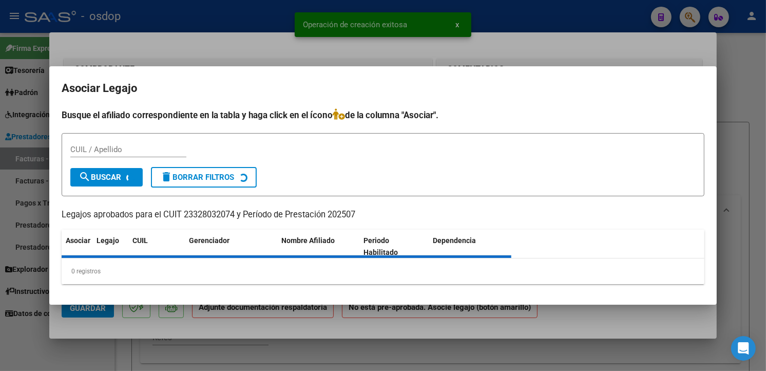  Describe the element at coordinates (140, 240) in the screenshot. I see `span: CUIL` at that location.